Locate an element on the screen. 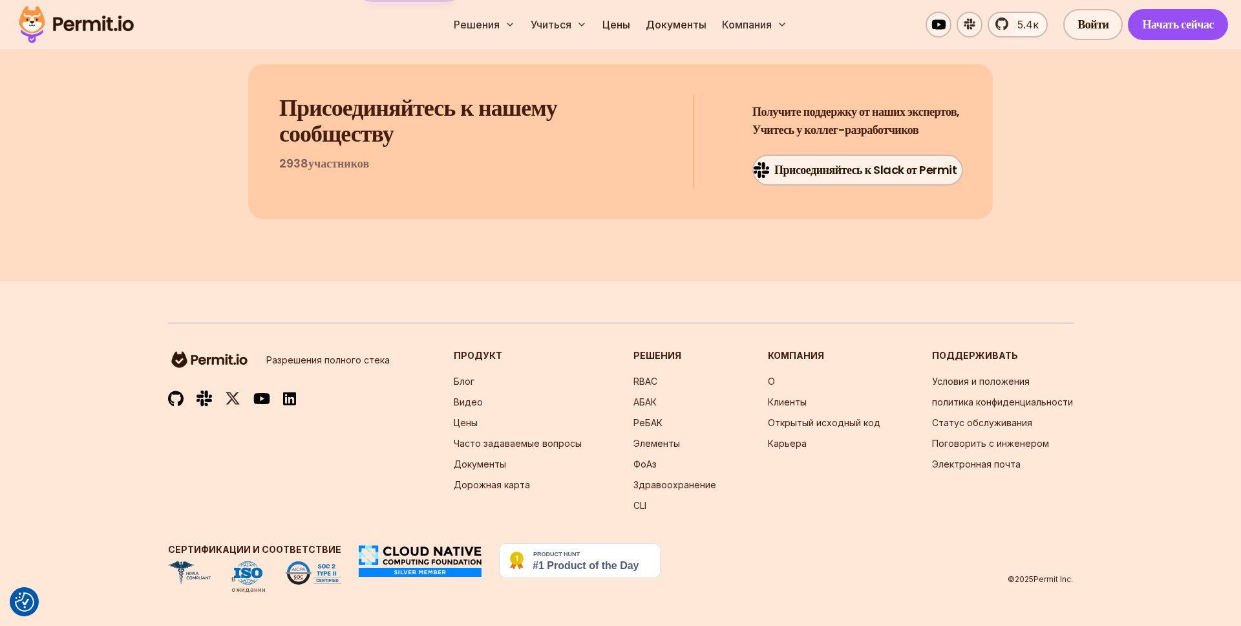  a: RBAC is located at coordinates (645, 381).